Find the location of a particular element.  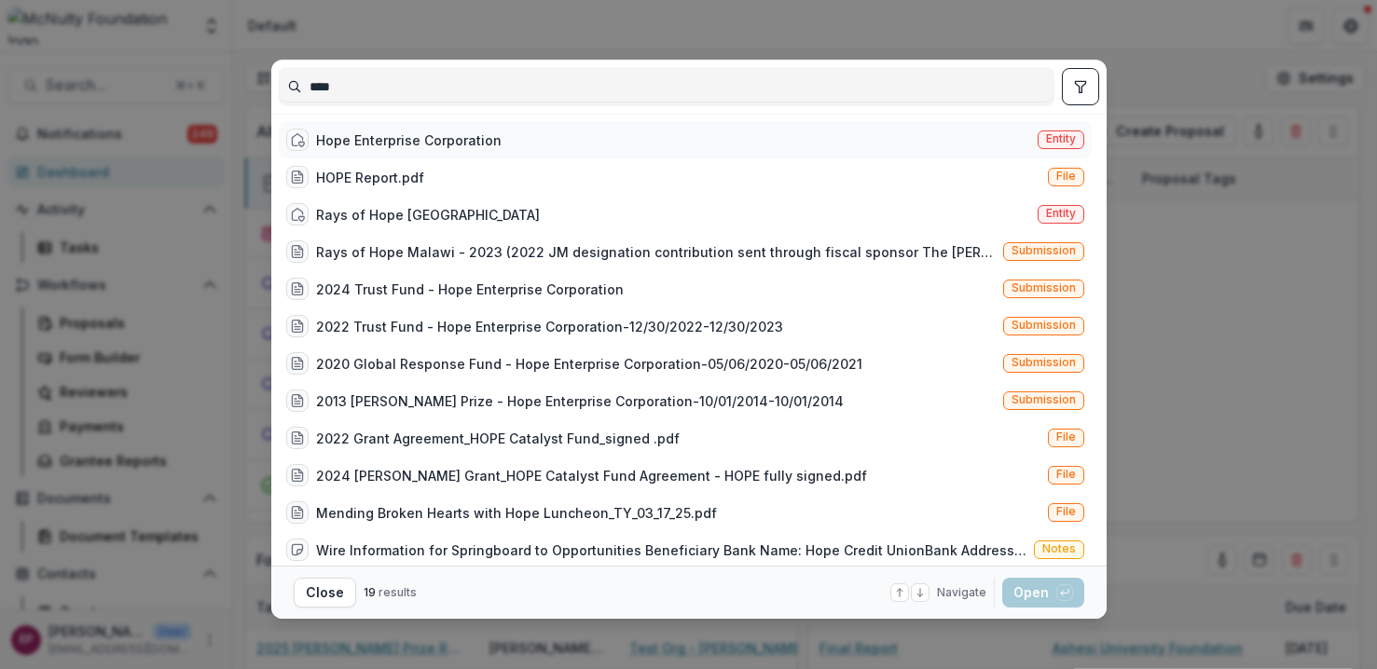

div: 2024 Trust Fund - Hope Enterprise Corporation is located at coordinates (470, 289).